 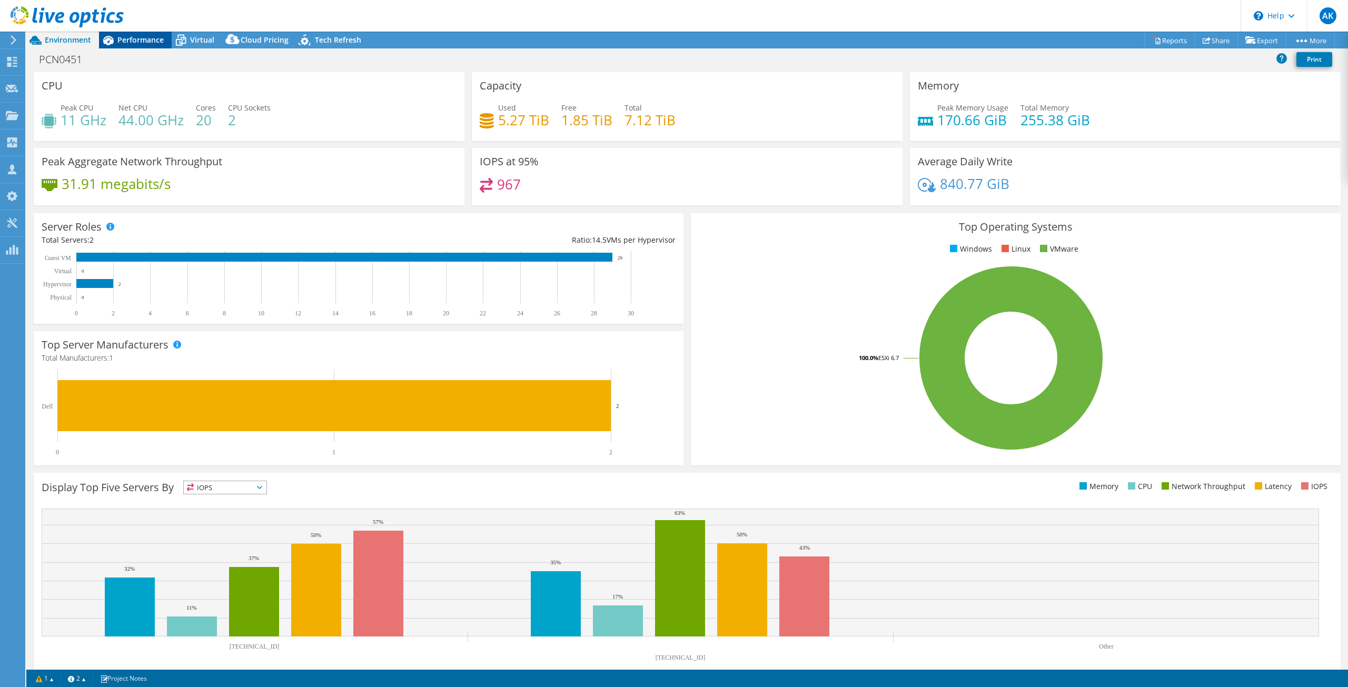 What do you see at coordinates (805, 548) in the screenshot?
I see `text: 43%` at bounding box center [805, 548].